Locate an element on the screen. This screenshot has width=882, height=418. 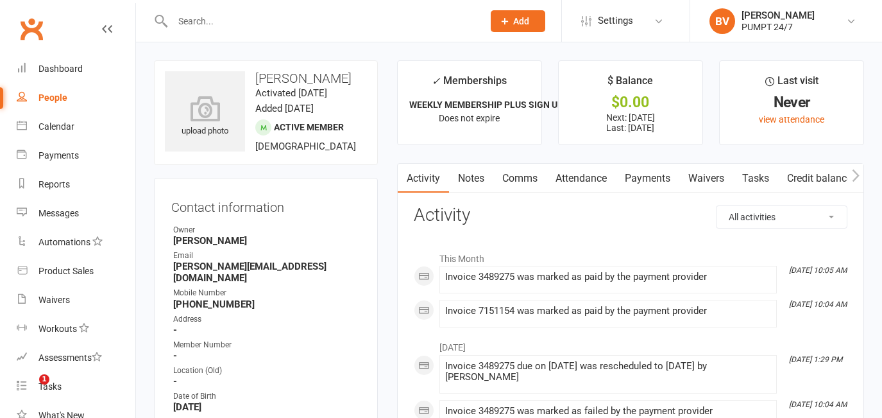
div: Location (Old) is located at coordinates (267, 370).